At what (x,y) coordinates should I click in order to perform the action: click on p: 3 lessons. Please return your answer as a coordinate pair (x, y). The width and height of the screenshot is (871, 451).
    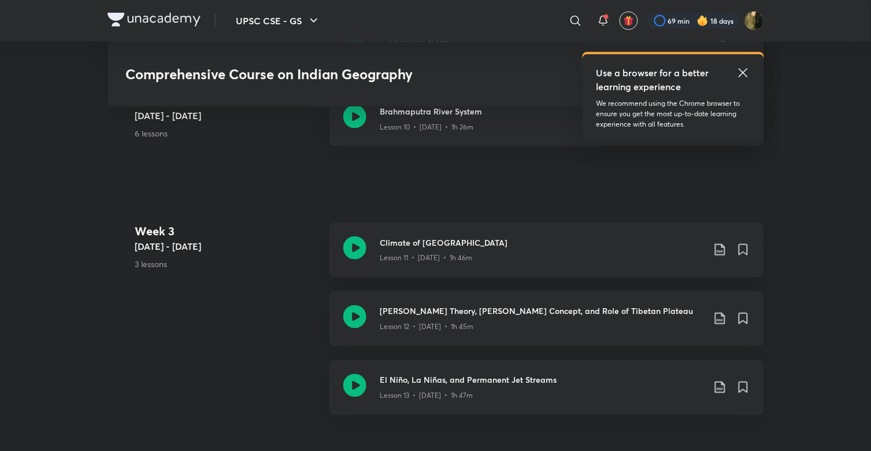
    Looking at the image, I should click on (228, 264).